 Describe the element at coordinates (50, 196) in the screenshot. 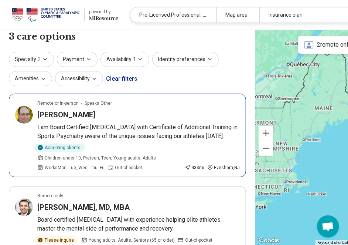

I see `p: Remote only` at that location.